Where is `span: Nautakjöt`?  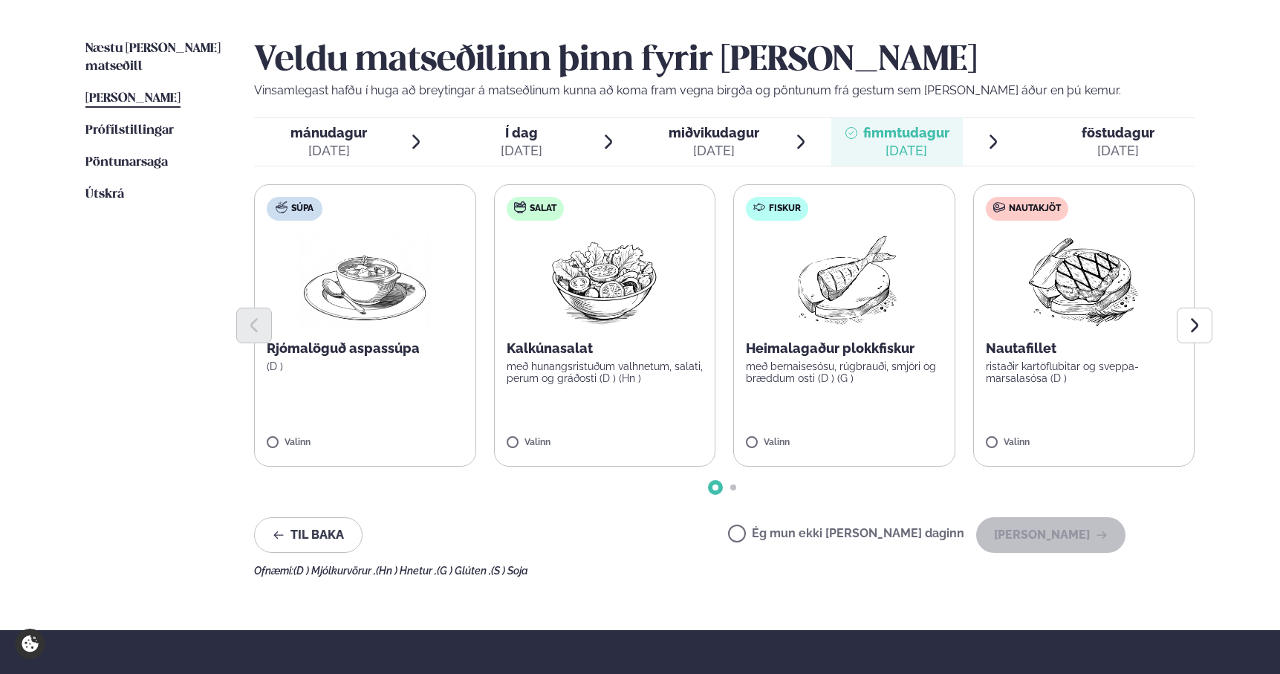
span: Nautakjöt is located at coordinates (1035, 209).